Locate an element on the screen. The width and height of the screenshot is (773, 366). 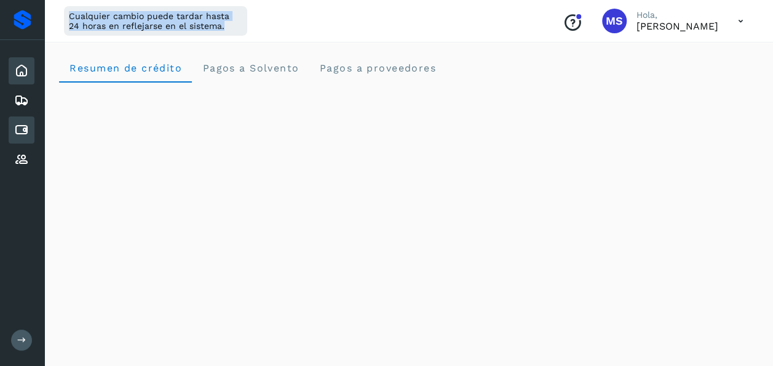
span: Pagos a proveedores is located at coordinates (377, 68).